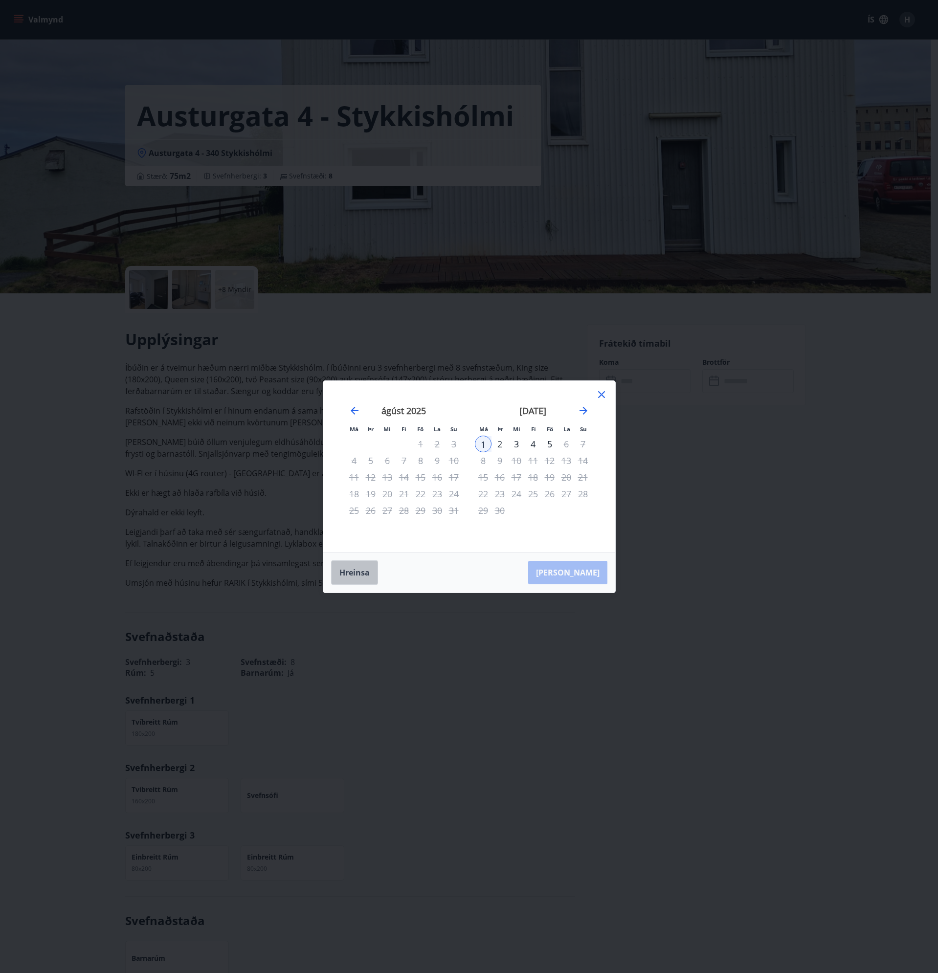  What do you see at coordinates (550, 494) in the screenshot?
I see `td: Not available. föstudagur, 26. september 2025` at bounding box center [550, 494].